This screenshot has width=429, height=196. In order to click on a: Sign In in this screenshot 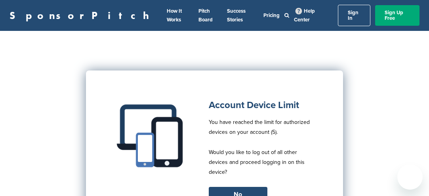, I will do `click(354, 15)`.